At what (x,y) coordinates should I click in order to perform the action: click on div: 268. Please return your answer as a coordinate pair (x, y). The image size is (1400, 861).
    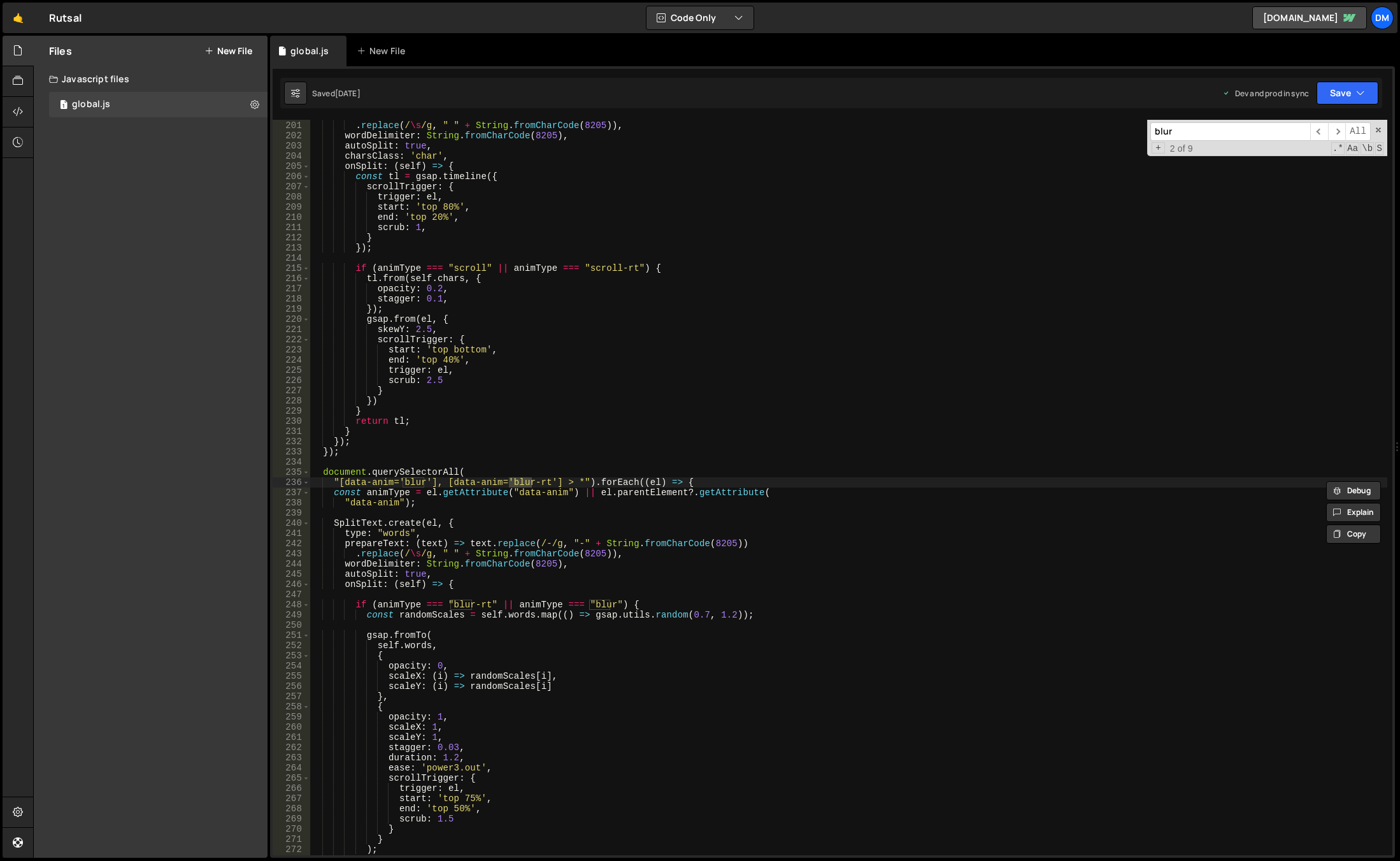
    Looking at the image, I should click on (291, 808).